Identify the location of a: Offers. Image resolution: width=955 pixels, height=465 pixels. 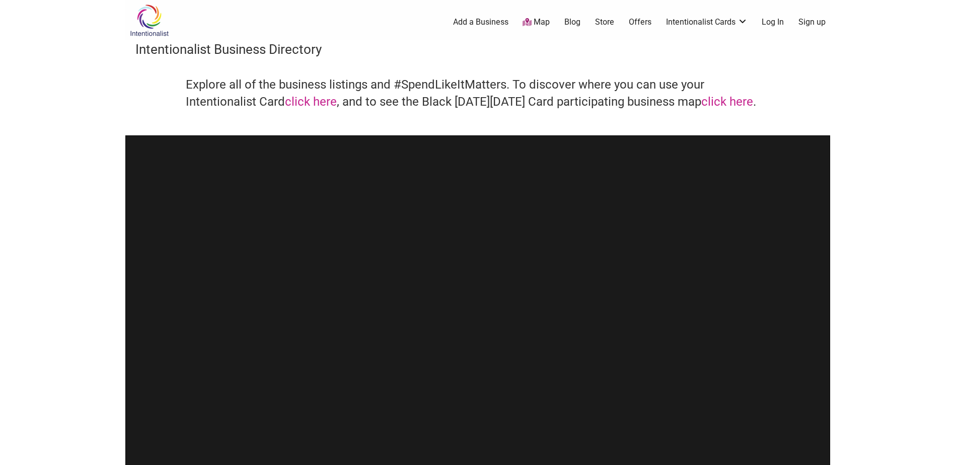
(640, 22).